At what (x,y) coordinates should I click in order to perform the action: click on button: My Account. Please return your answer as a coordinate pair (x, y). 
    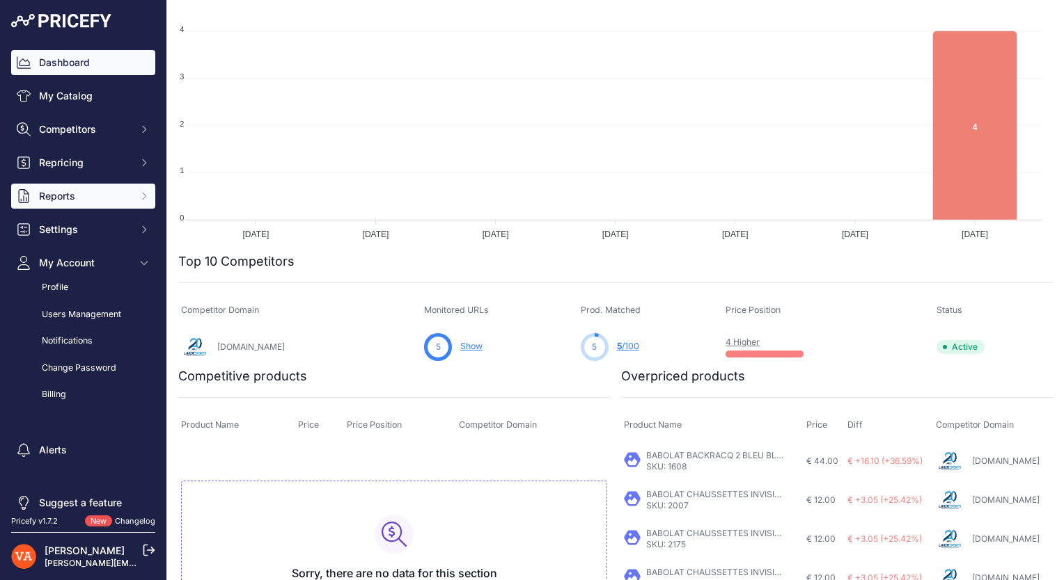
    Looking at the image, I should click on (83, 263).